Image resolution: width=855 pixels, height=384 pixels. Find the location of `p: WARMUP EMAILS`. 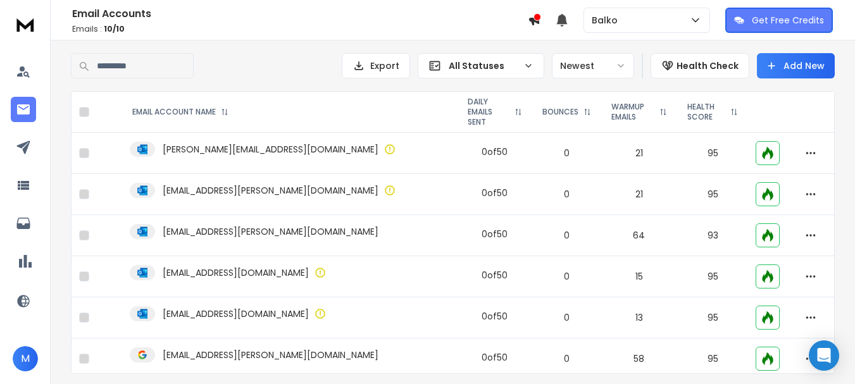

p: WARMUP EMAILS is located at coordinates (633, 112).